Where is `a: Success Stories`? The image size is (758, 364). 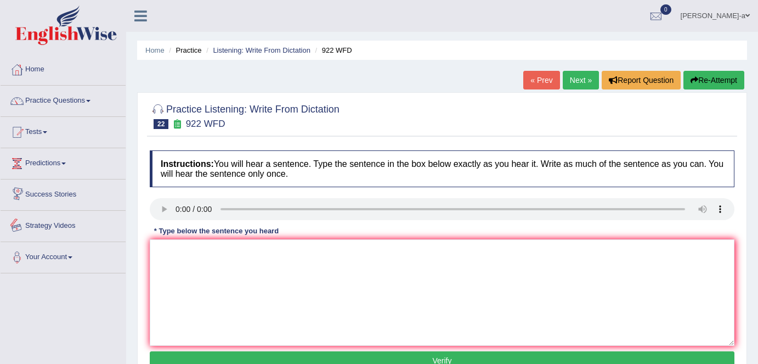
a: Success Stories is located at coordinates (63, 193).